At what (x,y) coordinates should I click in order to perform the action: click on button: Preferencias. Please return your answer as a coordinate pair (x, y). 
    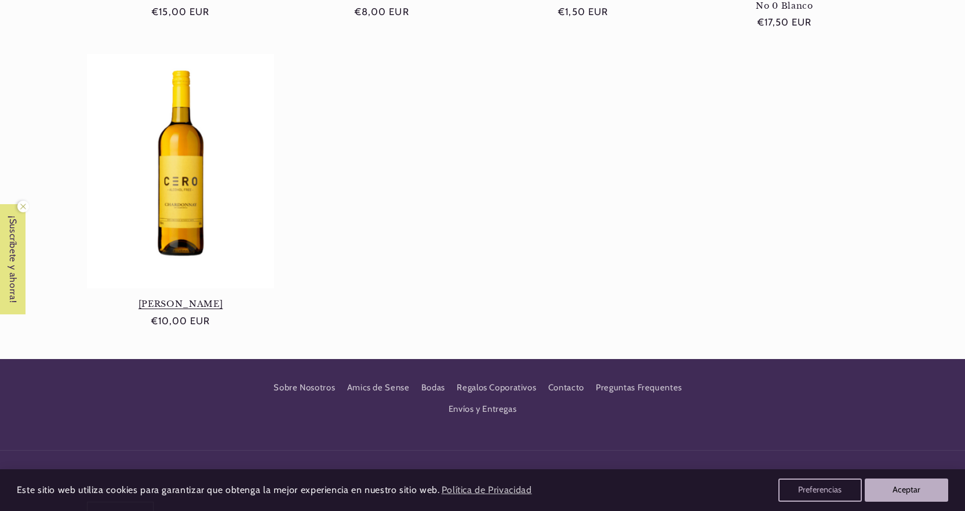
    Looking at the image, I should click on (820, 490).